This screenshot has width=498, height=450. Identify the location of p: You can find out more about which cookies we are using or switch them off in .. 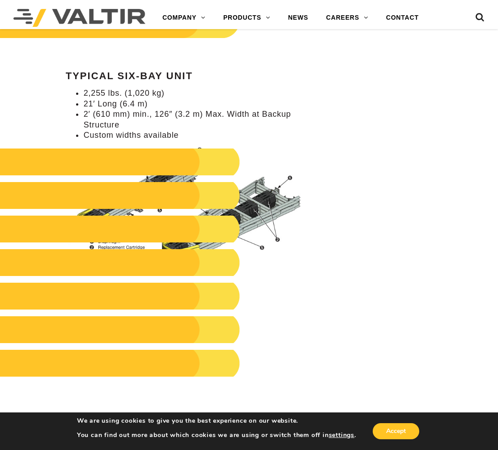
(217, 435).